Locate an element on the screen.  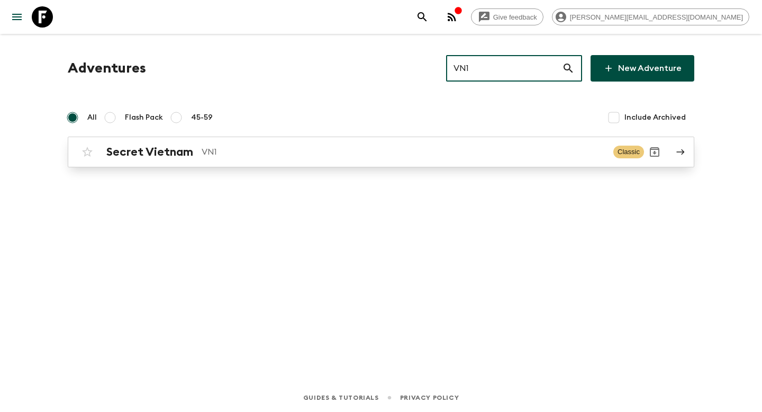
a: Secret VietnamVN1ClassicArchive is located at coordinates (381, 152).